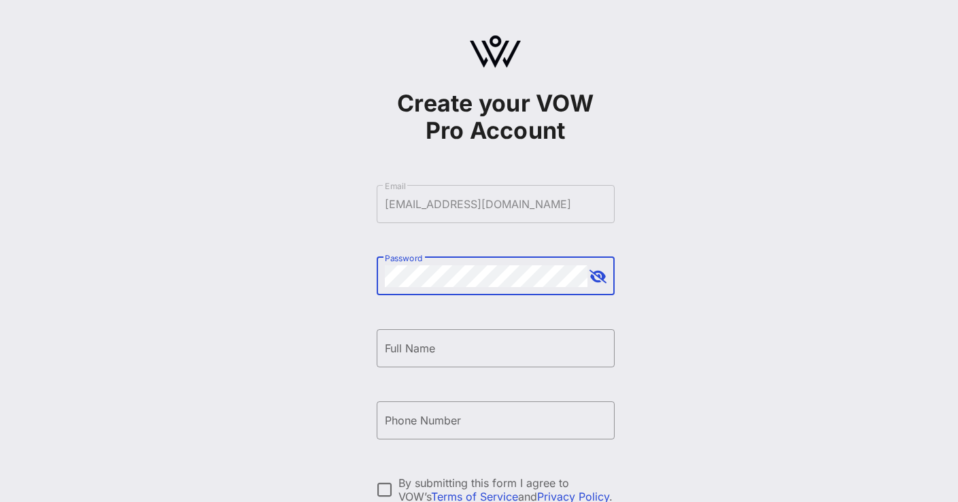 This screenshot has height=502, width=958. I want to click on h1: Create your VOW Pro Account, so click(496, 117).